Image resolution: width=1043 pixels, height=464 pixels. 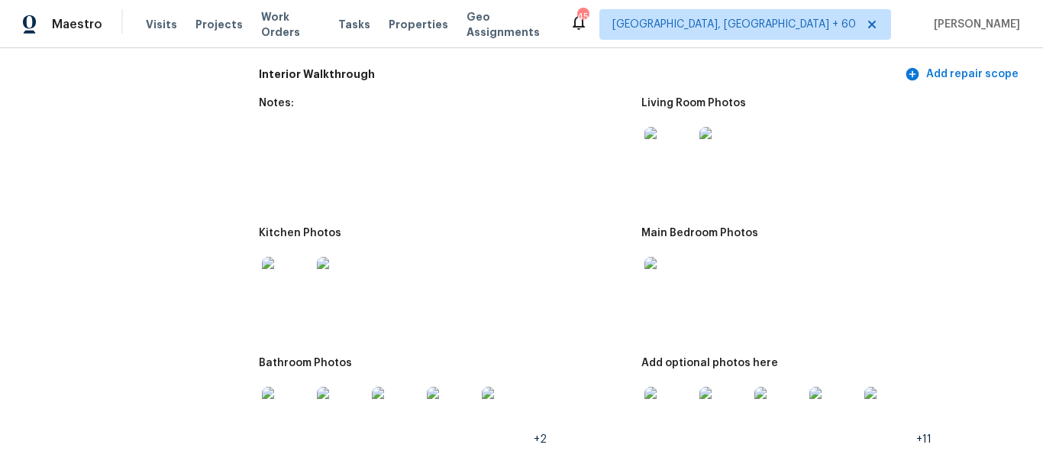 I want to click on button: Add repair scope, so click(x=963, y=74).